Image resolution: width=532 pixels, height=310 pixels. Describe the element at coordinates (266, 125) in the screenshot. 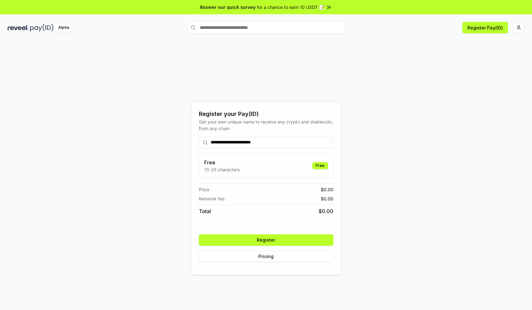

I see `div: Get your own unique name to receive any crypto and stablecoin, from any chain` at that location.